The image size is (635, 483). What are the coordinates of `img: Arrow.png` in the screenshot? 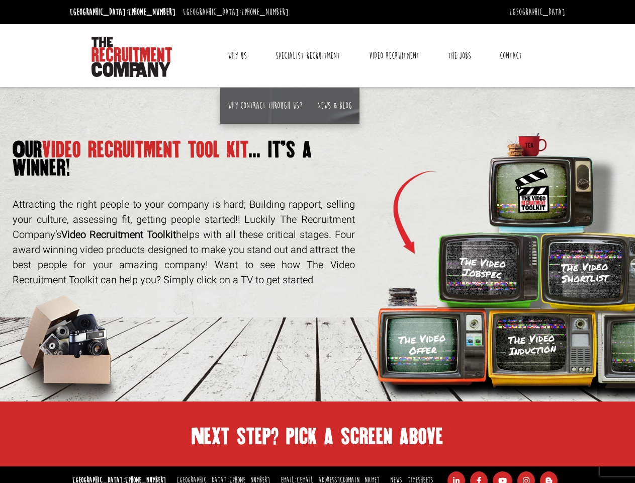 It's located at (406, 219).